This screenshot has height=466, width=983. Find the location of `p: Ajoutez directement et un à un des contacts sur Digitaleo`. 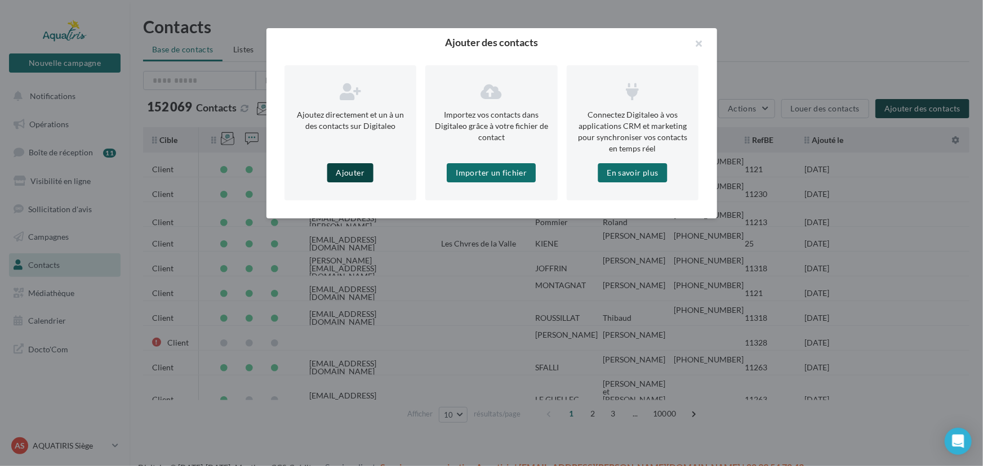

p: Ajoutez directement et un à un des contacts sur Digitaleo is located at coordinates (350, 121).